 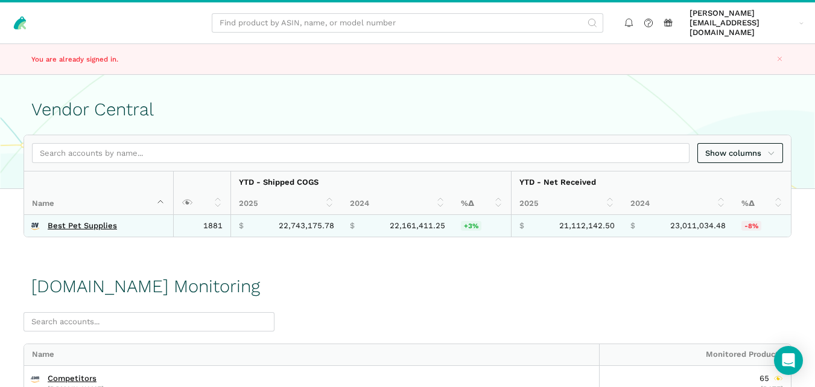 I want to click on span: 21,112,142.50, so click(x=587, y=226).